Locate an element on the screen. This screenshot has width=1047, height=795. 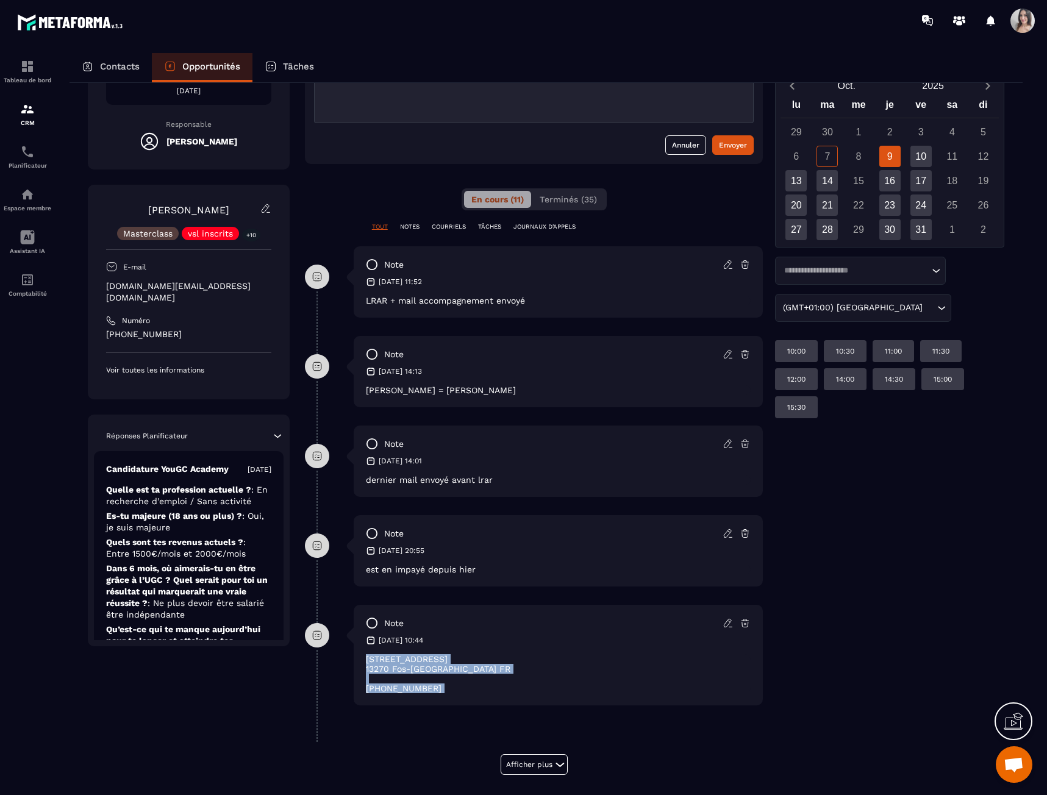
p: Numéro is located at coordinates (136, 321).